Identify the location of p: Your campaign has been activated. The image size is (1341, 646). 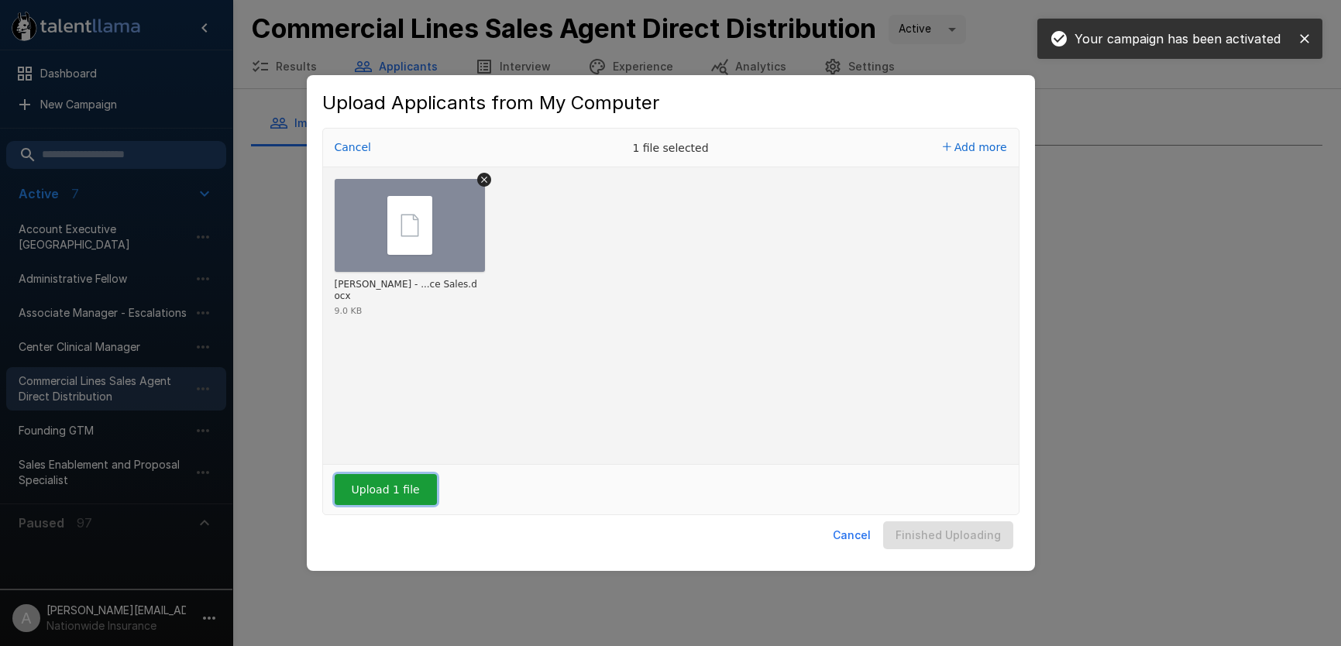
(1177, 39).